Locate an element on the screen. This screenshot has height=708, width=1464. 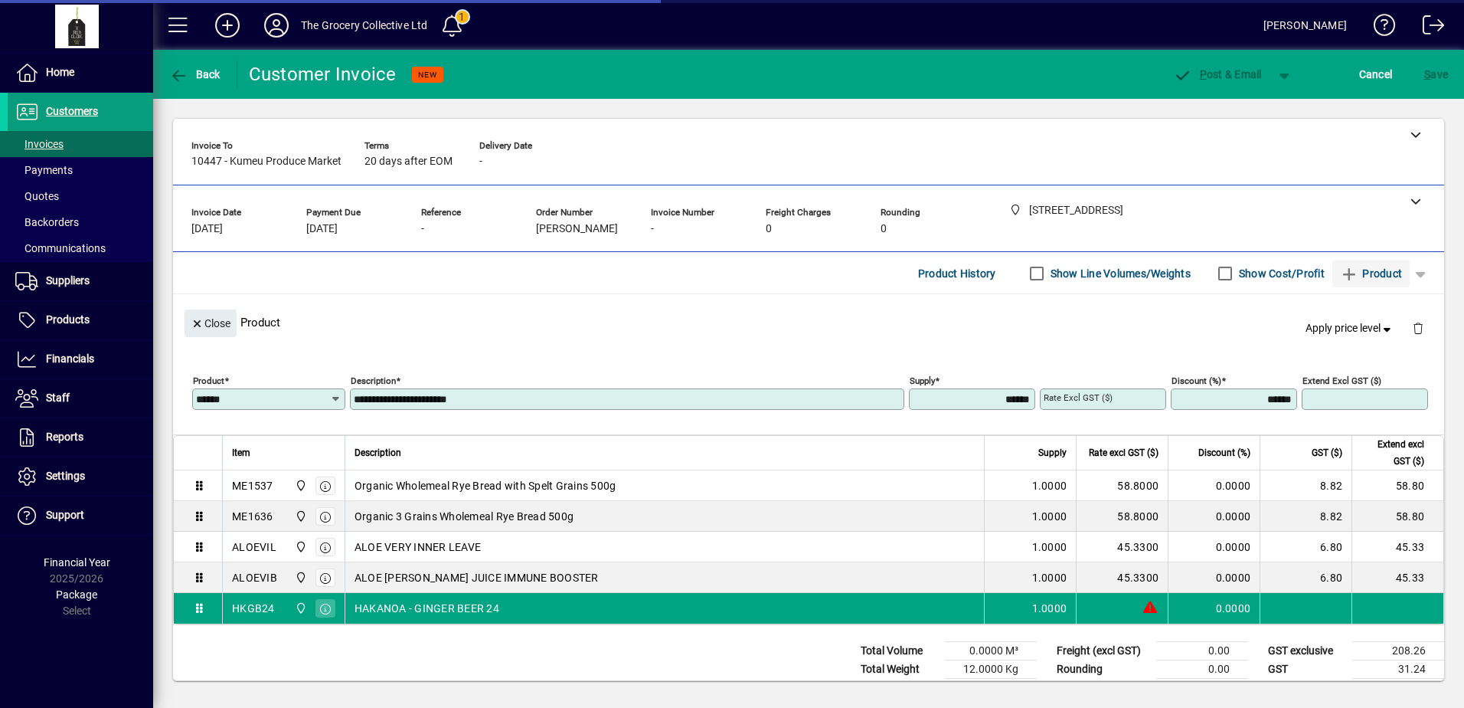
span: Home is located at coordinates (60, 72).